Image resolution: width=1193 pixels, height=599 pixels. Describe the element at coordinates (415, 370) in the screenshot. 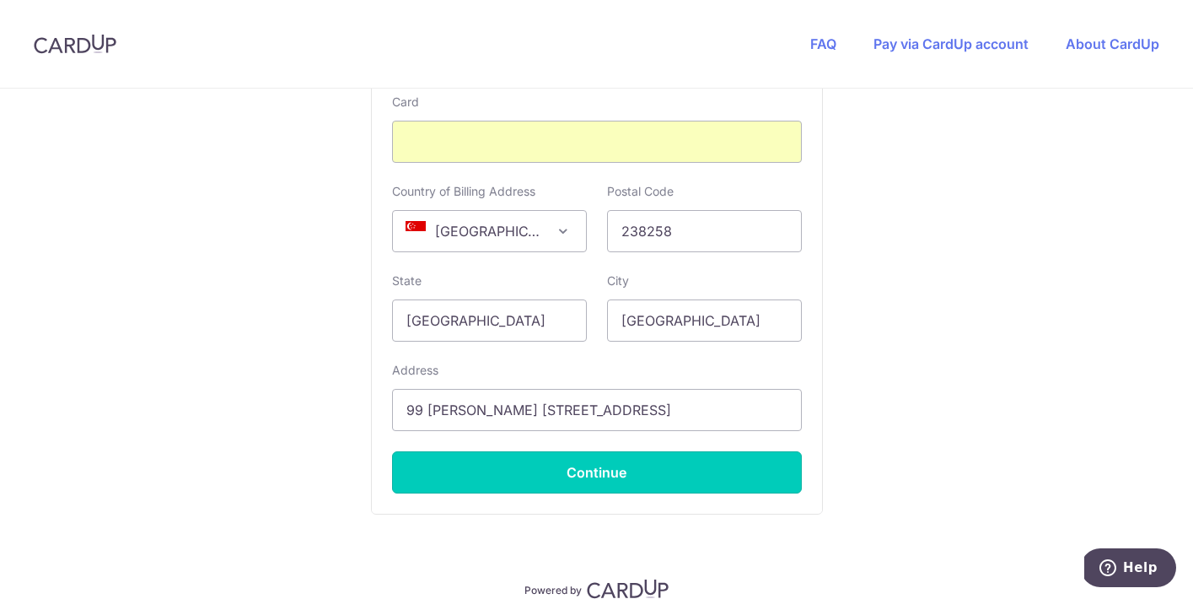

I see `label: Address` at that location.